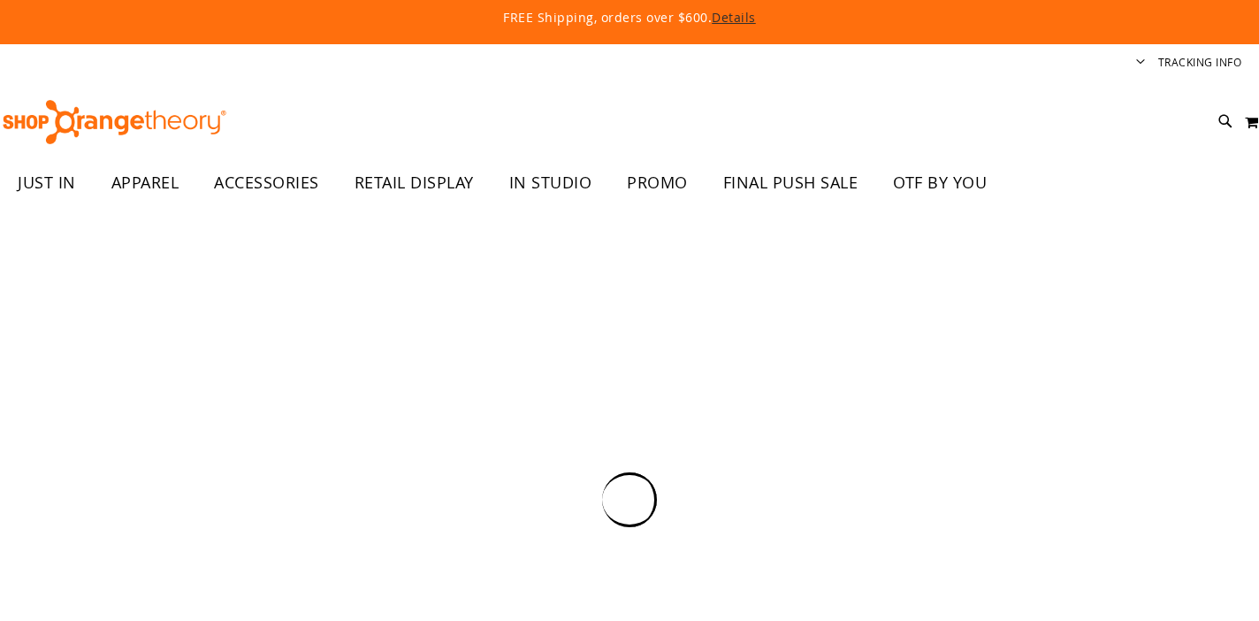 Image resolution: width=1259 pixels, height=621 pixels. I want to click on button: Account menu, so click(1141, 63).